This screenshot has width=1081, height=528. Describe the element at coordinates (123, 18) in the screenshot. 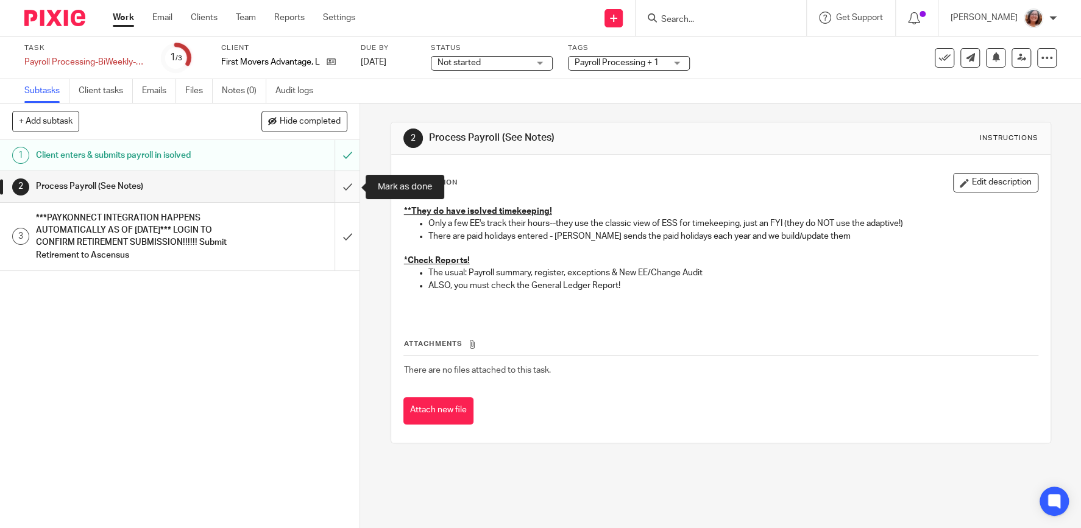

I see `a: Work` at that location.